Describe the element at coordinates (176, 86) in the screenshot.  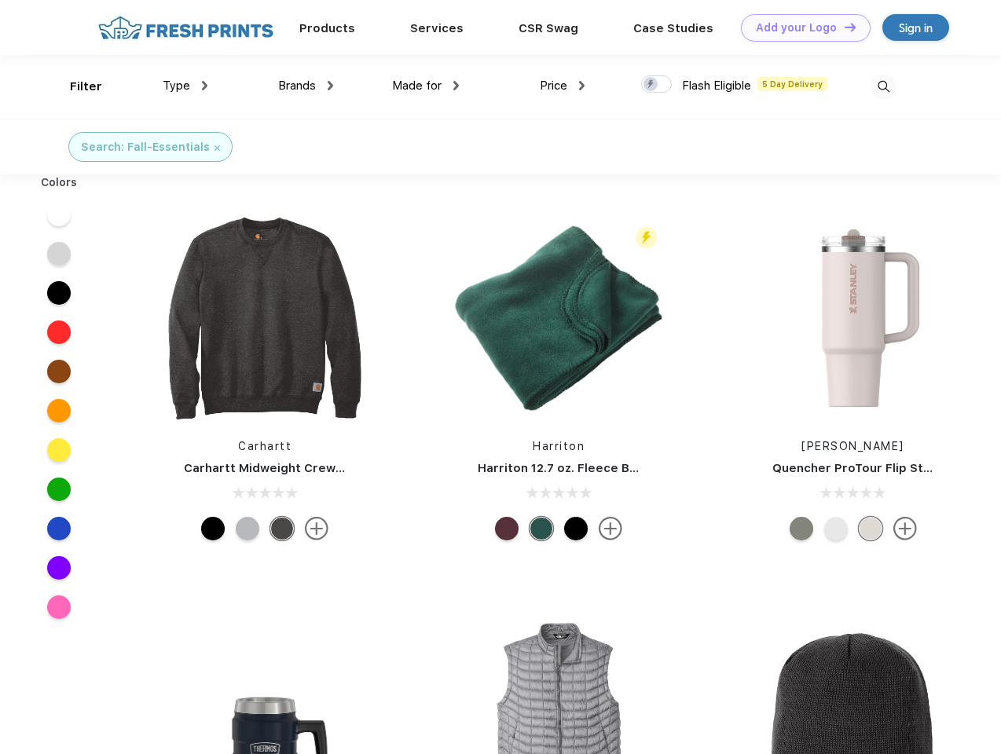
I see `span: Type` at that location.